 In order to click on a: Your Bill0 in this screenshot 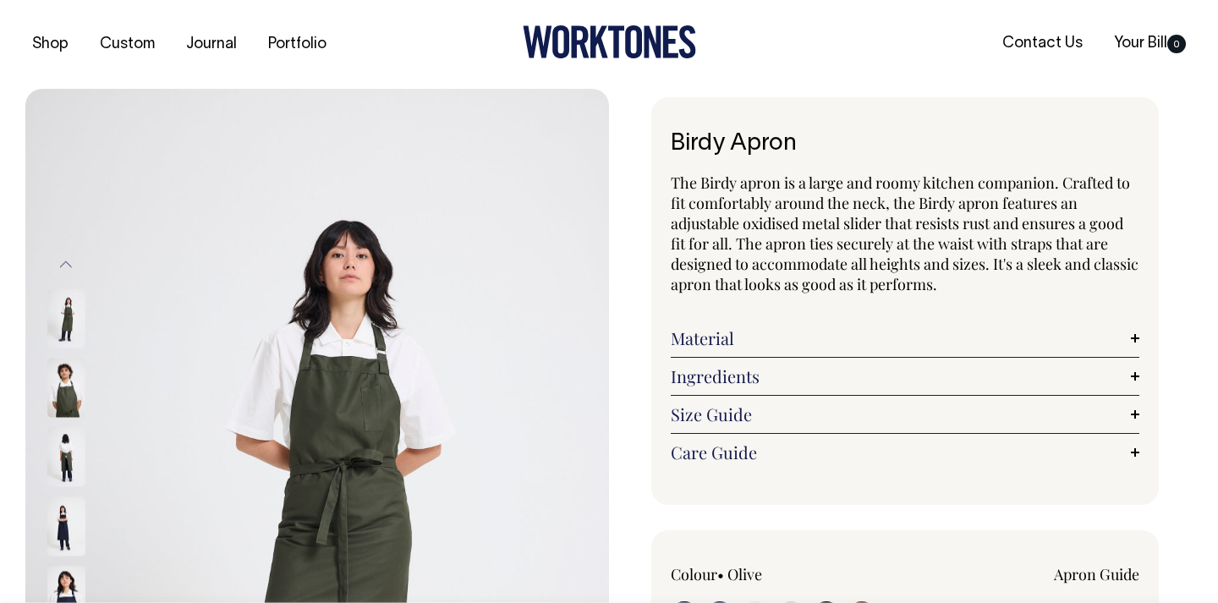, I will do `click(1149, 43)`.